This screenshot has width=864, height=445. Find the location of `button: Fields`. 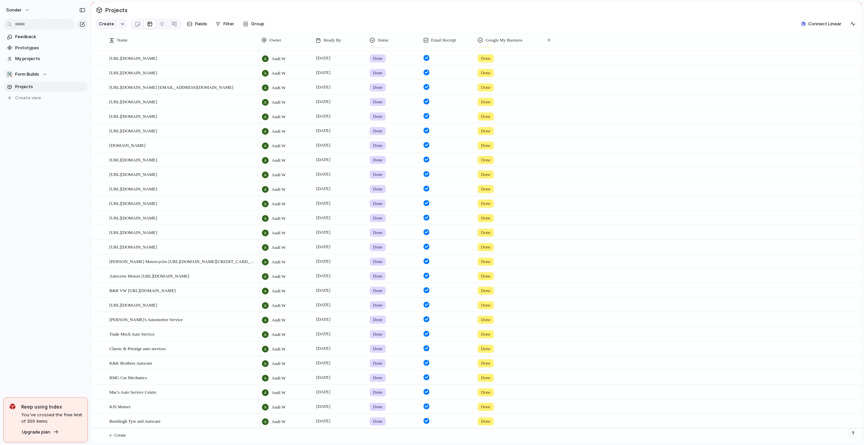

button: Fields is located at coordinates (197, 24).